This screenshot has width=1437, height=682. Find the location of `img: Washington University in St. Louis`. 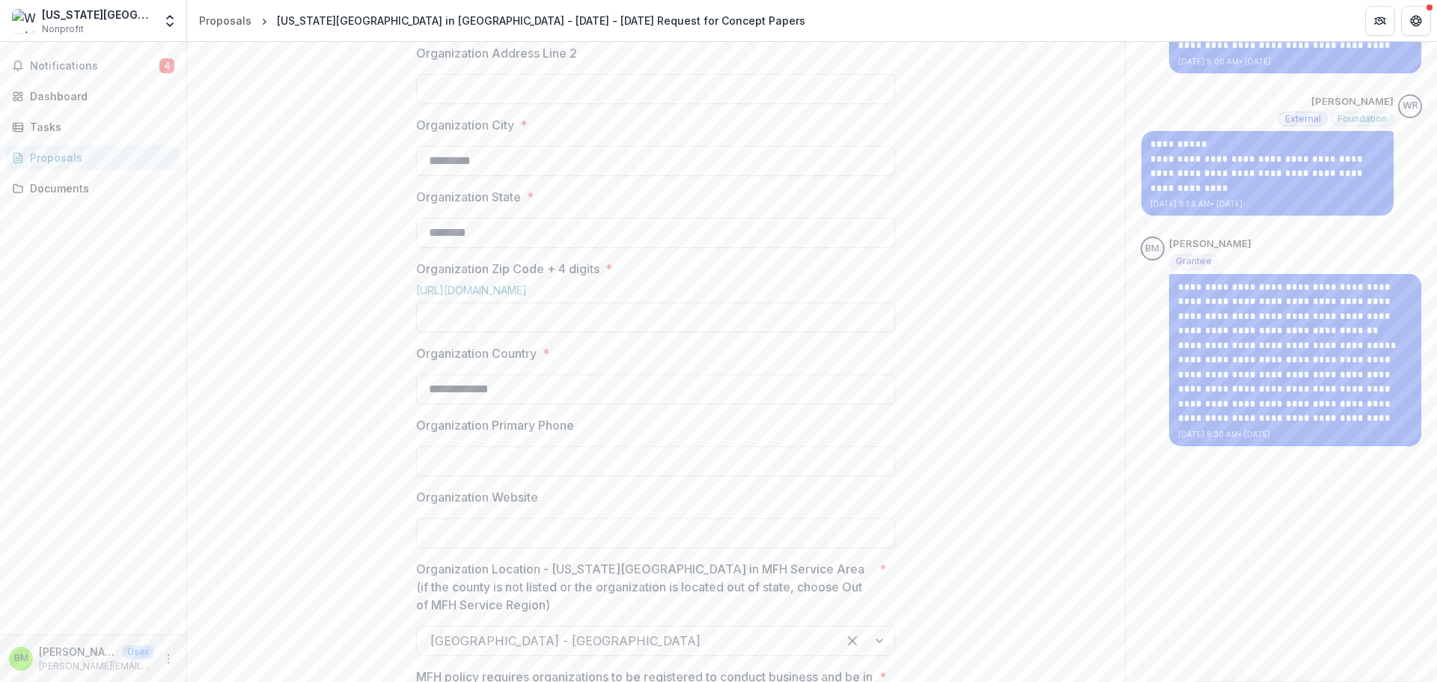

img: Washington University in St. Louis is located at coordinates (24, 21).